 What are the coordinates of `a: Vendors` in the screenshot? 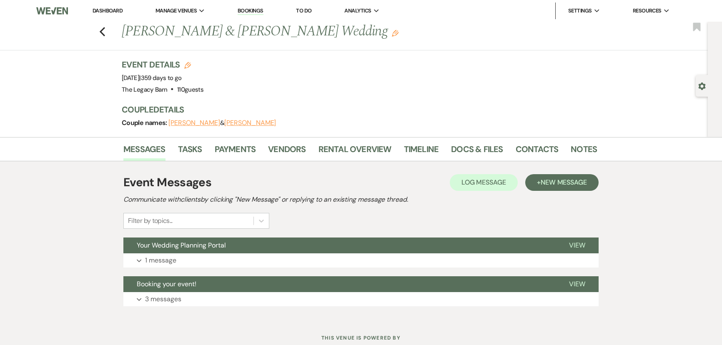 It's located at (287, 152).